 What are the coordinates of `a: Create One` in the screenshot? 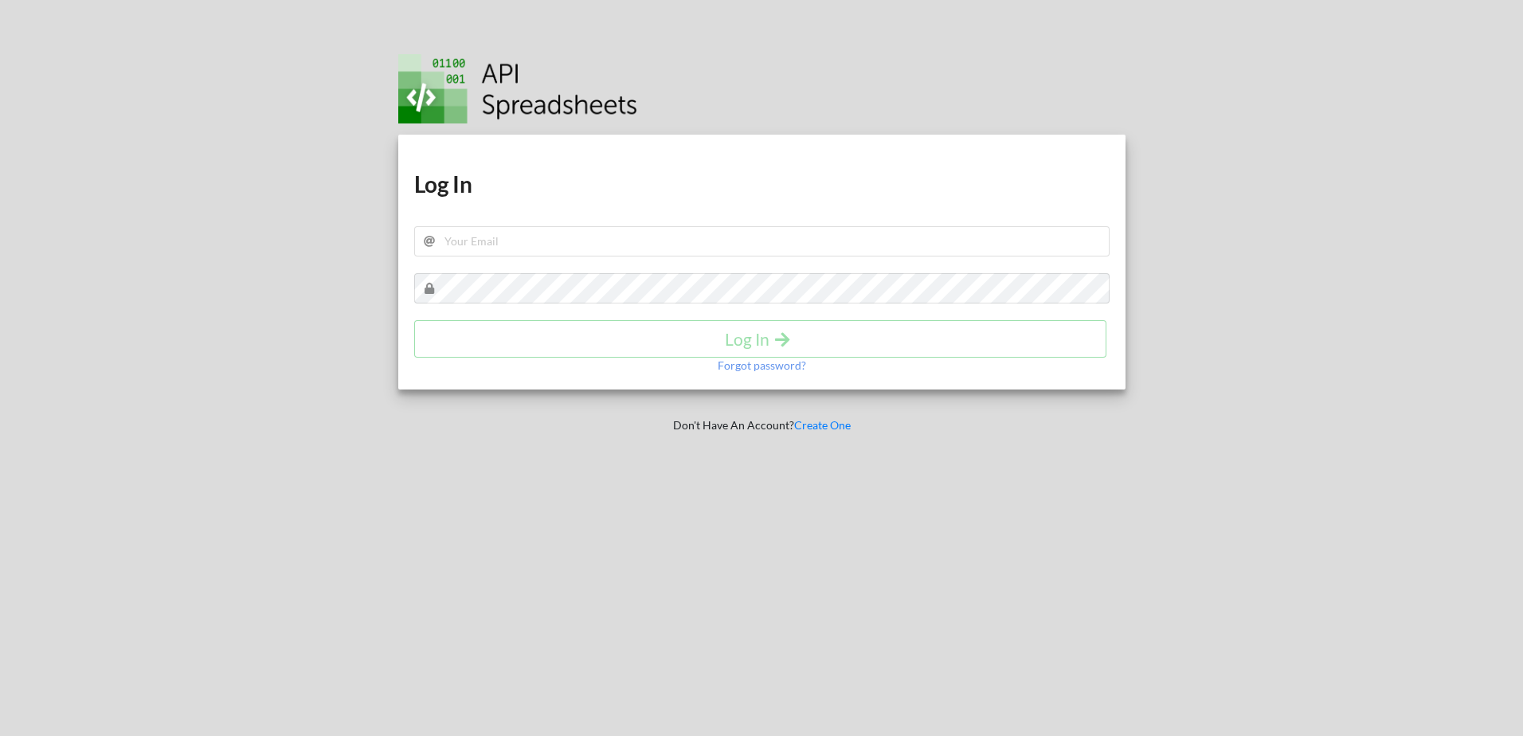 It's located at (822, 424).